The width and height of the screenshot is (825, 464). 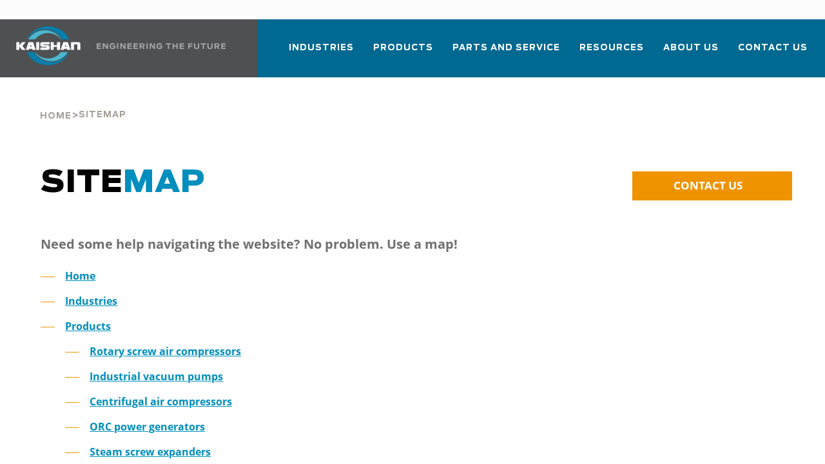 What do you see at coordinates (165, 351) in the screenshot?
I see `a: Rotary screw air compressors` at bounding box center [165, 351].